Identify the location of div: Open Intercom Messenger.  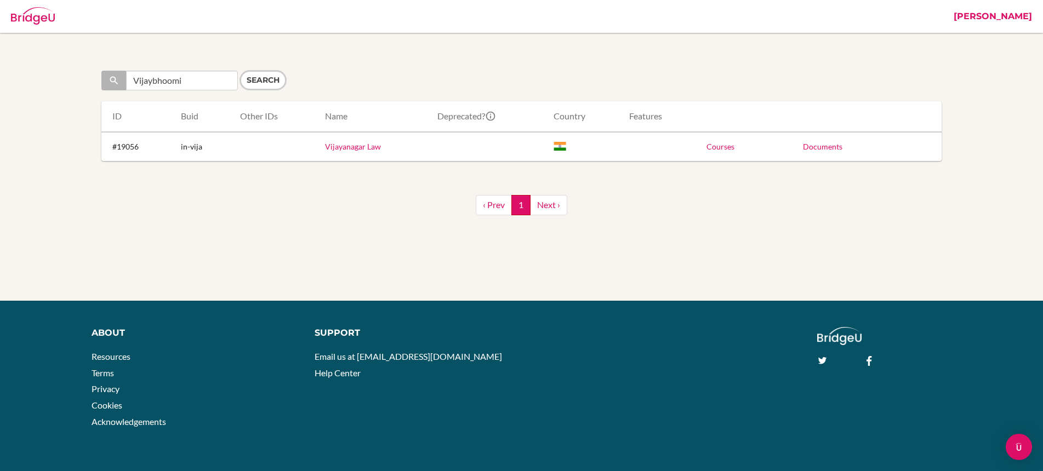
(1019, 447).